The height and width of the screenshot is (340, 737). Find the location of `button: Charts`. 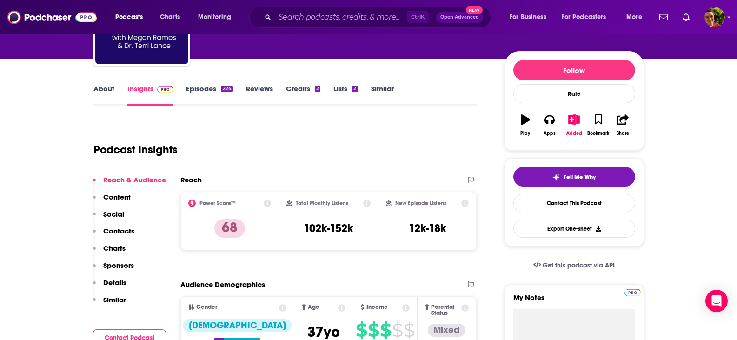

button: Charts is located at coordinates (109, 252).